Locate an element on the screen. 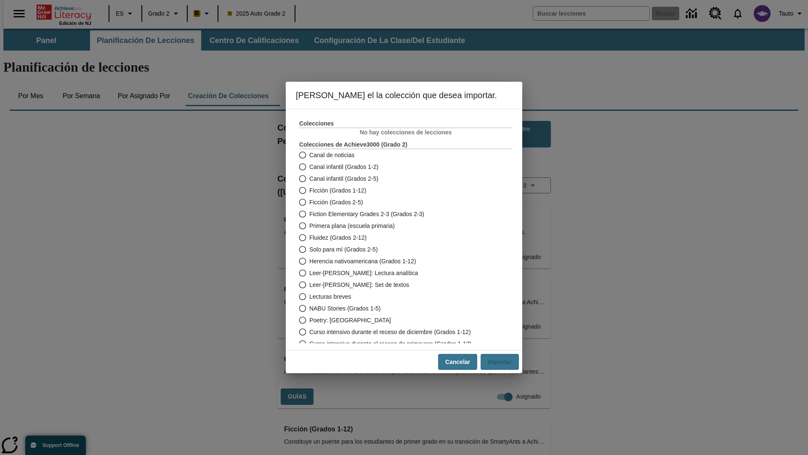  span: Lecturas breves is located at coordinates (331, 296).